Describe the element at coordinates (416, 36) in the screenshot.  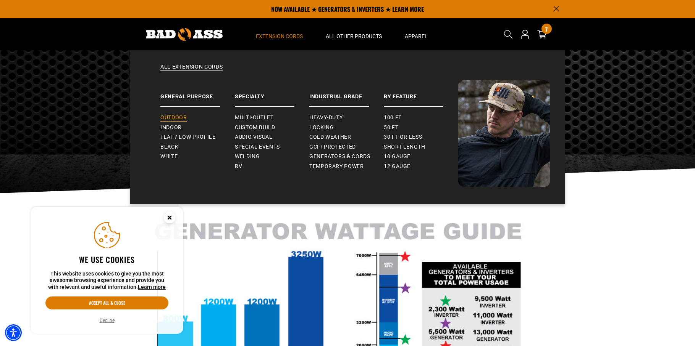
I see `span: Apparel` at that location.